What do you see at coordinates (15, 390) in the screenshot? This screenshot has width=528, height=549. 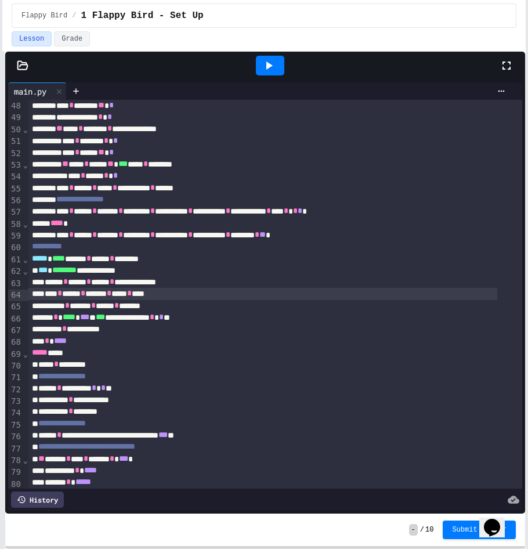 I see `div: 72` at bounding box center [15, 390].